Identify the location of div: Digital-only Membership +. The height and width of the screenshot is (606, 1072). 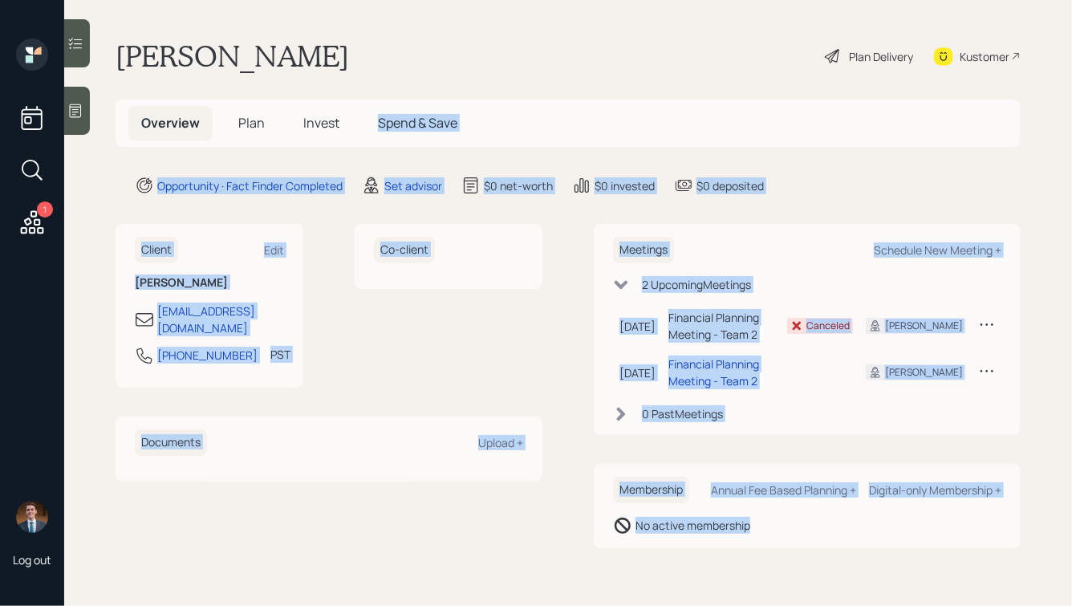
(935, 490).